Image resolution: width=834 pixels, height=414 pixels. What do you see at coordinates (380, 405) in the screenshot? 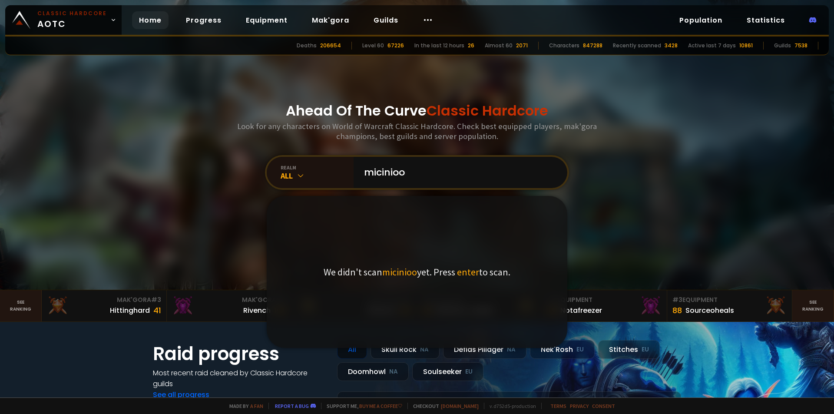
I see `a: Buy me a coffee` at bounding box center [380, 405].